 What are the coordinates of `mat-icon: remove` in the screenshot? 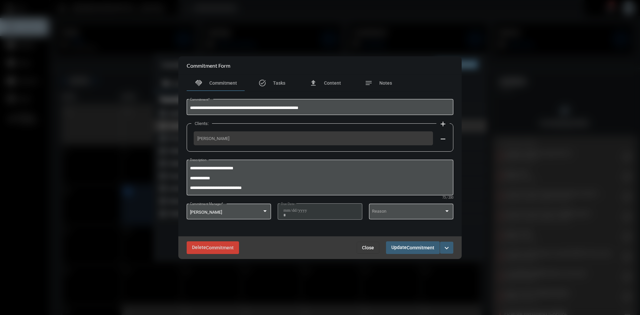 It's located at (443, 139).